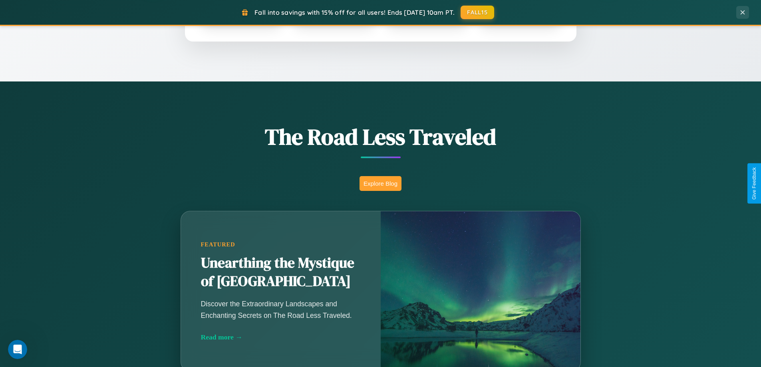  Describe the element at coordinates (281, 309) in the screenshot. I see `p: Discover the Extraordinary Landscapes and Enchanting Secrets on The Road Less Traveled.` at that location.